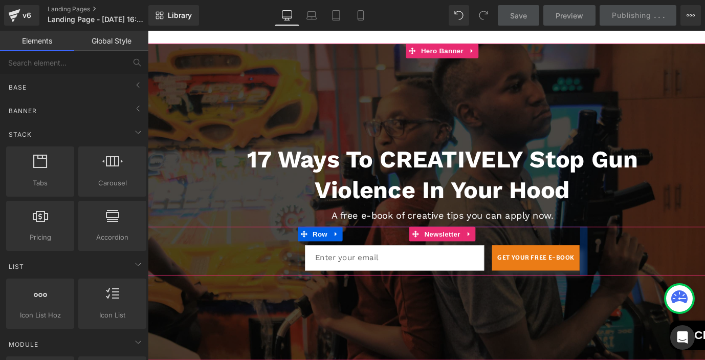 This screenshot has width=705, height=360. What do you see at coordinates (17, 87) in the screenshot?
I see `span: Base` at bounding box center [17, 87].